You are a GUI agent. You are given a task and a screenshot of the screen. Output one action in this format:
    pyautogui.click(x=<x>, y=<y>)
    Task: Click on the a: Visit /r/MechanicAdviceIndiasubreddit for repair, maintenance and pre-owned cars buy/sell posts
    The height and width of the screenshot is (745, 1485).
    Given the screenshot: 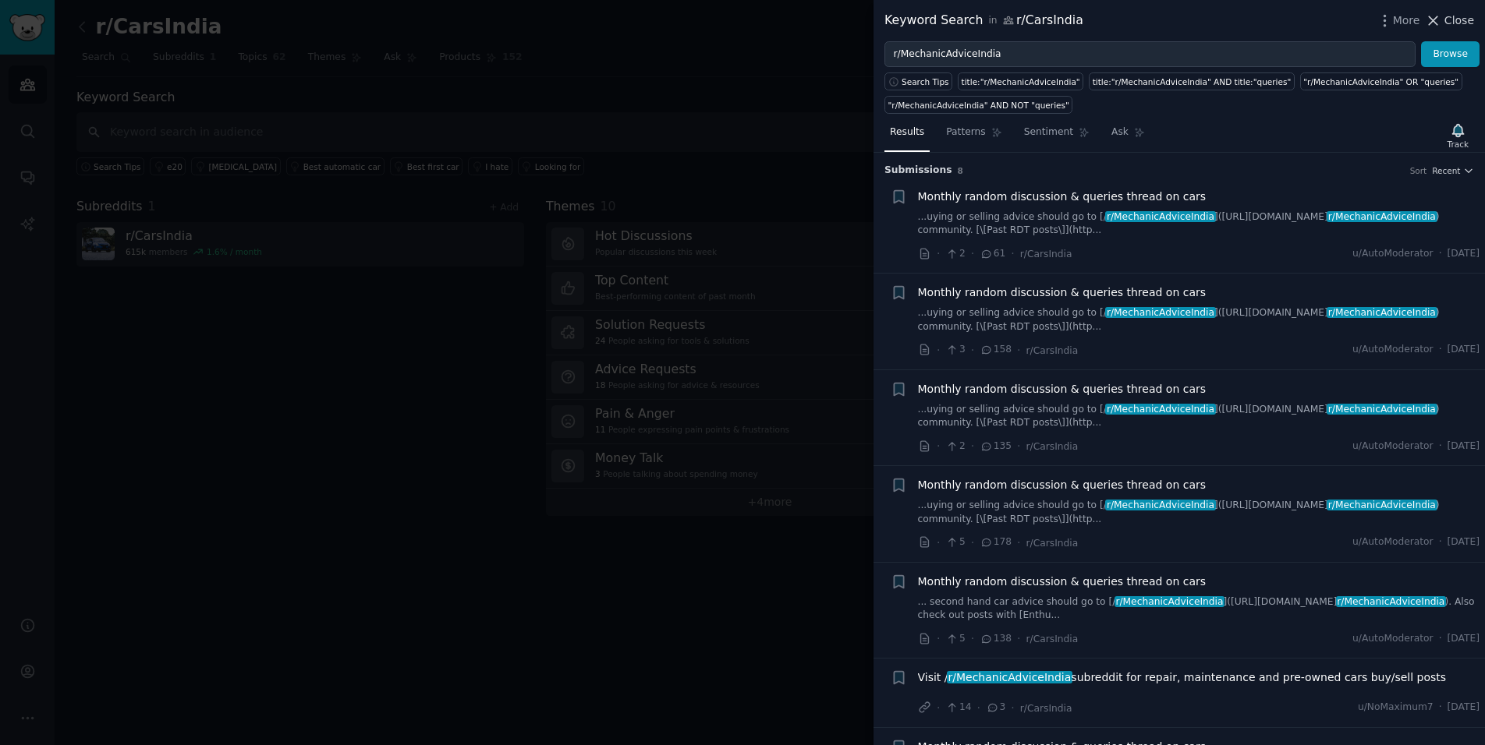 What is the action you would take?
    pyautogui.click(x=1182, y=678)
    